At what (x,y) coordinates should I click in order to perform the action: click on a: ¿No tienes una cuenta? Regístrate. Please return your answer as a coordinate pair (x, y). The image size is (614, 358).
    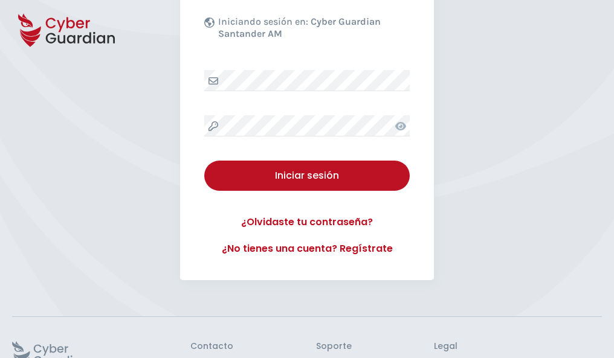
    Looking at the image, I should click on (307, 249).